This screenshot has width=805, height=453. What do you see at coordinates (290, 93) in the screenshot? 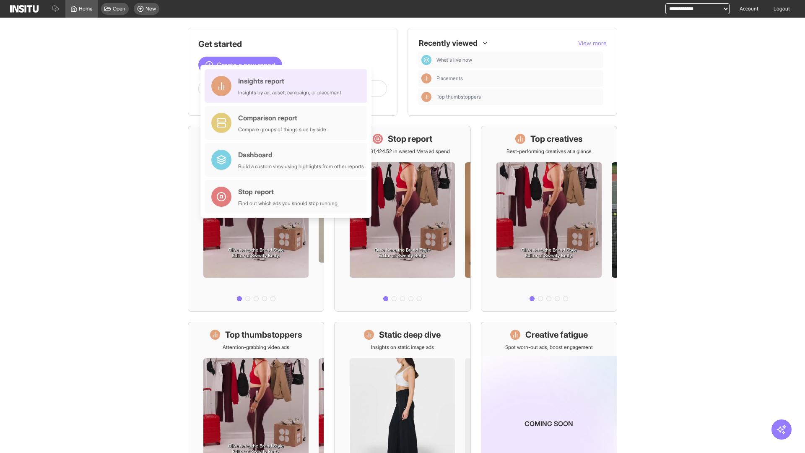
I see `div: Insights by ad, adset, campaign, or placement` at bounding box center [290, 93].